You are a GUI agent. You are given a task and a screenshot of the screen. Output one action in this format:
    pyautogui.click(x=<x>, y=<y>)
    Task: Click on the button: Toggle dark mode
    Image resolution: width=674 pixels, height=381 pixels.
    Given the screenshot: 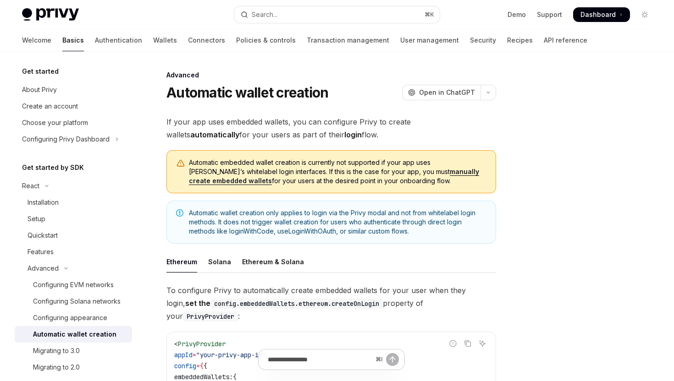 What is the action you would take?
    pyautogui.click(x=645, y=15)
    